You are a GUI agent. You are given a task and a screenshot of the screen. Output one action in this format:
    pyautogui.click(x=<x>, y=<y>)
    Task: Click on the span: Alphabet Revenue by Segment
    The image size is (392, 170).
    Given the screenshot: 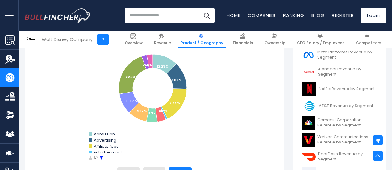 What is the action you would take?
    pyautogui.click(x=347, y=72)
    